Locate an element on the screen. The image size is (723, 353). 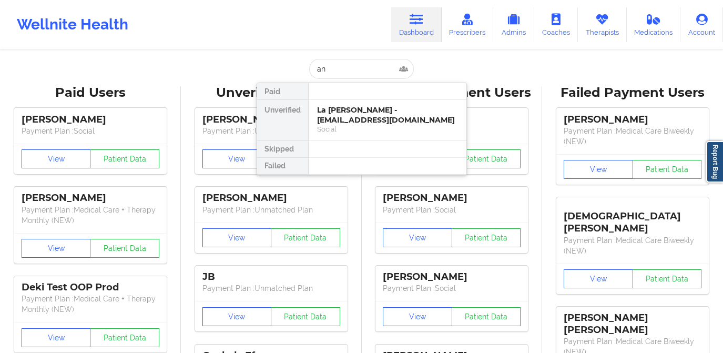
div: Failed Payment Users is located at coordinates (633, 93).